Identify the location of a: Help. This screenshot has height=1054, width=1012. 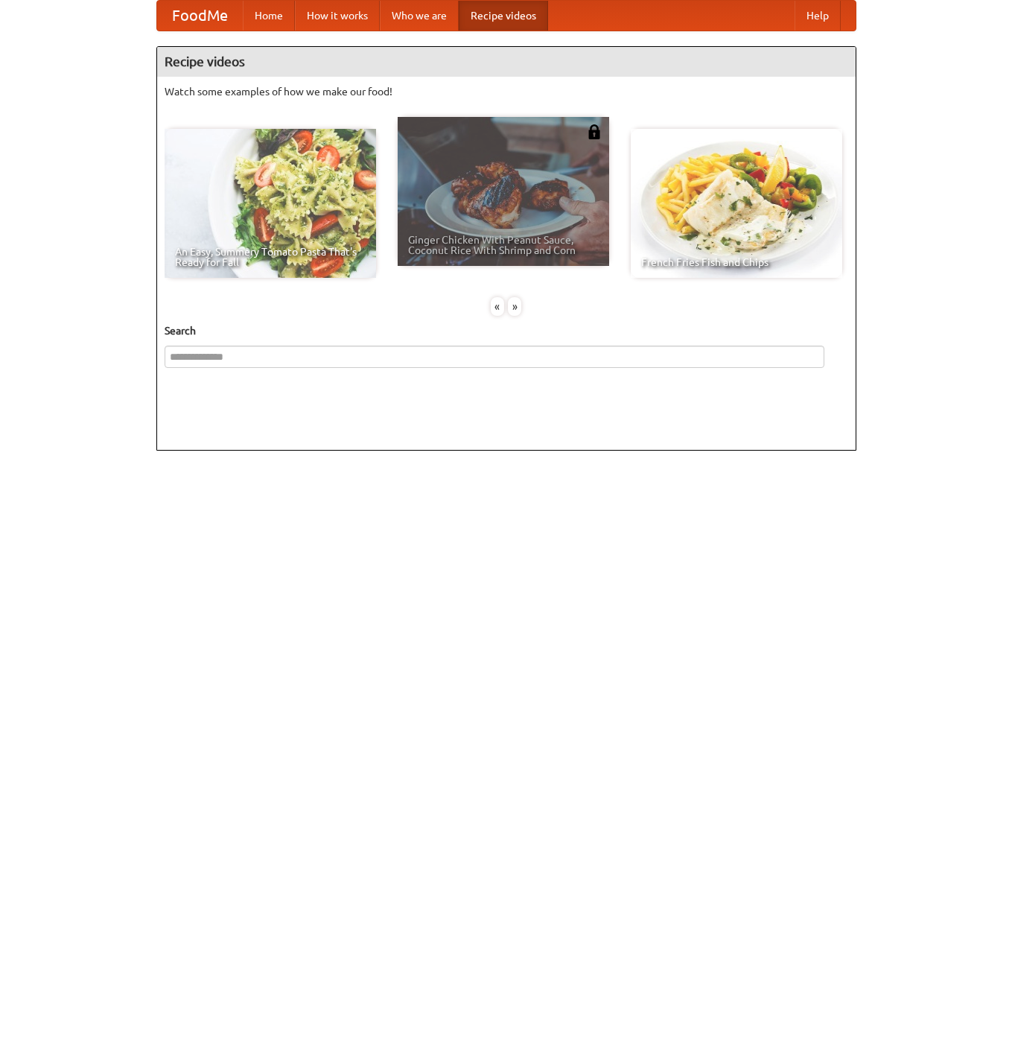
(817, 16).